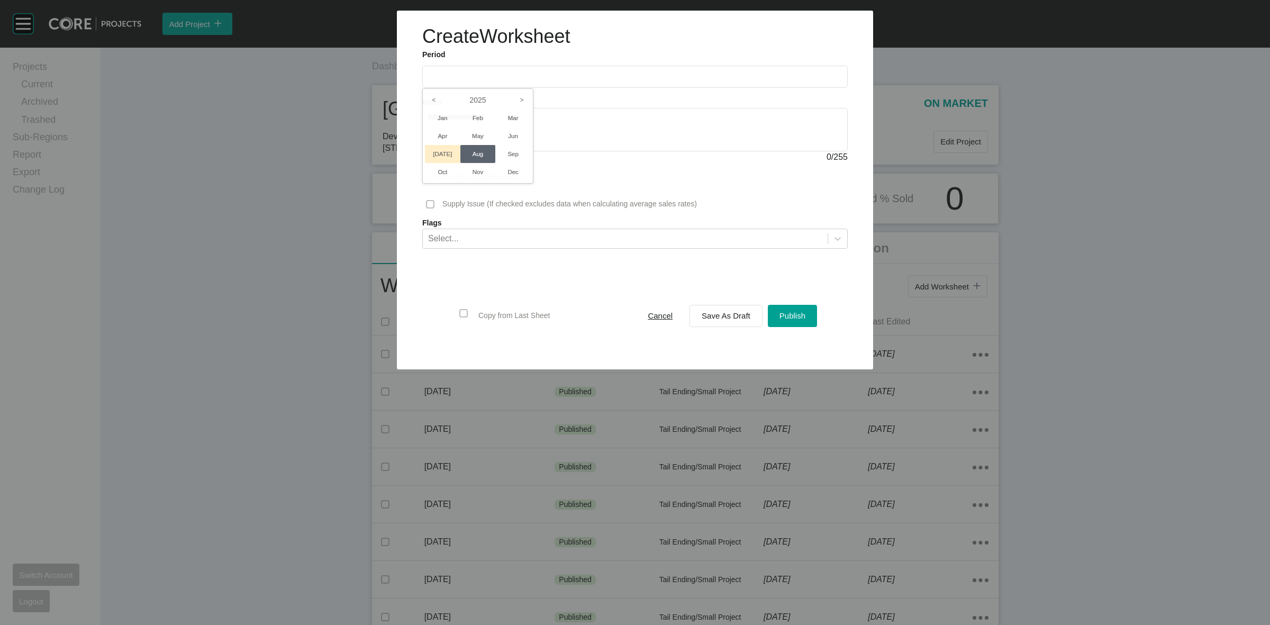 The width and height of the screenshot is (1270, 625). What do you see at coordinates (442, 136) in the screenshot?
I see `li: Apr` at bounding box center [442, 136].